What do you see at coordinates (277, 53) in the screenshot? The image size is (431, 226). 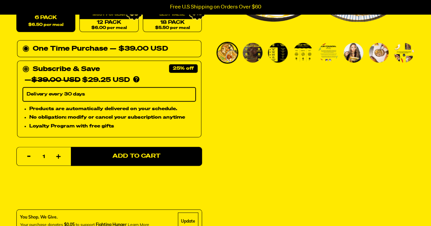 I see `li: Go to slide 3` at bounding box center [277, 53].